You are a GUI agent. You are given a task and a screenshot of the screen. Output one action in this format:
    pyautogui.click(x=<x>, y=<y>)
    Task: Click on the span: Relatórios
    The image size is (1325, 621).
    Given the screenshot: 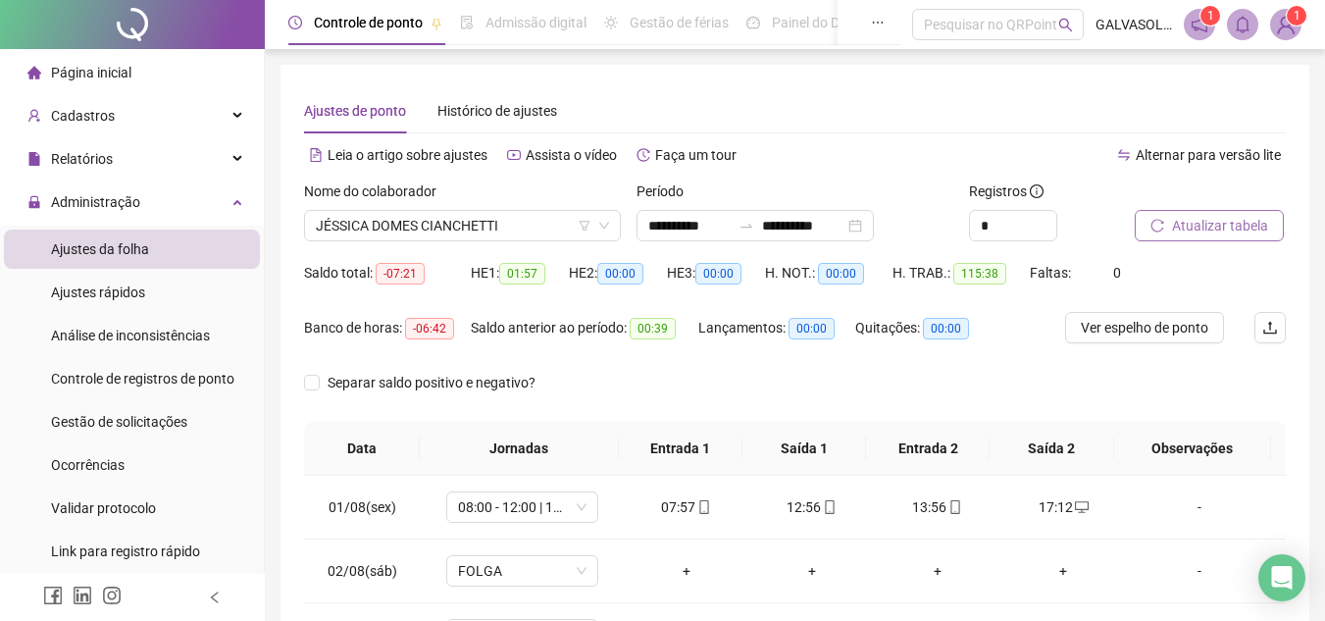 What is the action you would take?
    pyautogui.click(x=81, y=159)
    